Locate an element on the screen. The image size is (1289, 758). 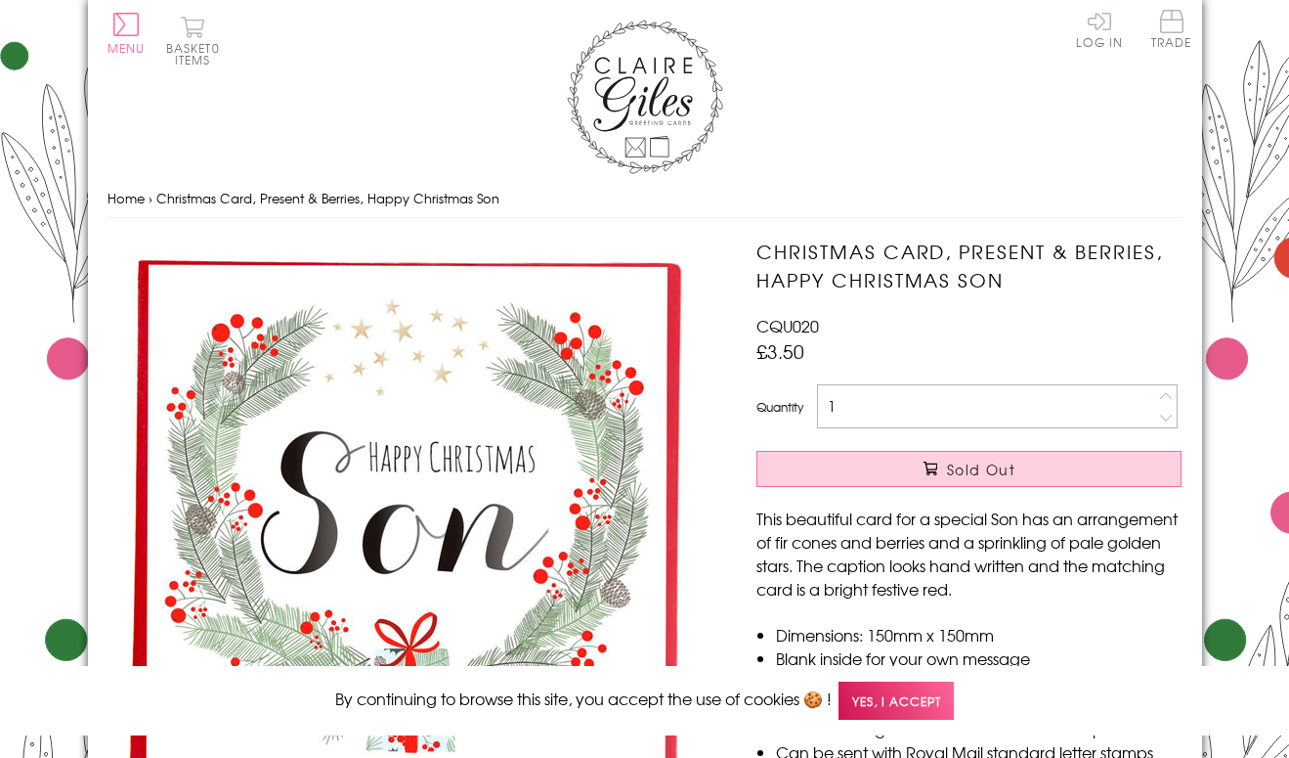
span: Trade is located at coordinates (1172, 28).